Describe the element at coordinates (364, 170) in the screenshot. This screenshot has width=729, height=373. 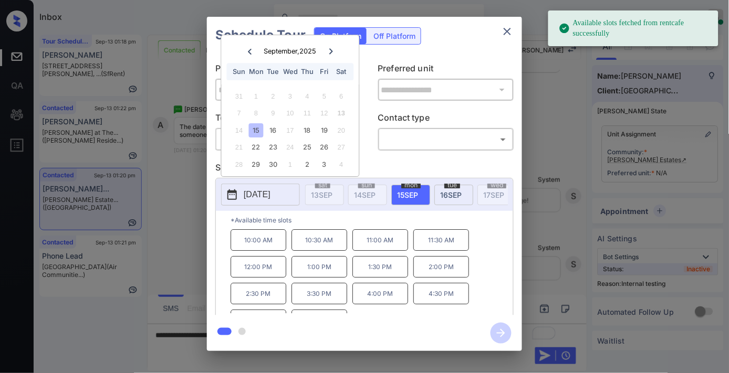
I see `p: Select slot` at that location.